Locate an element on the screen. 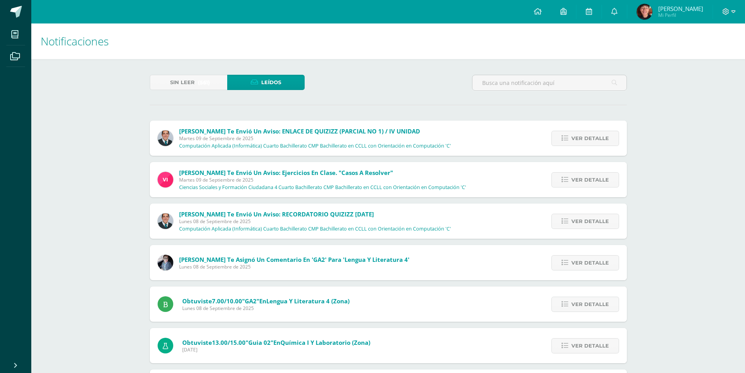 The image size is (745, 373). a: Sin leer(561) is located at coordinates (189, 82).